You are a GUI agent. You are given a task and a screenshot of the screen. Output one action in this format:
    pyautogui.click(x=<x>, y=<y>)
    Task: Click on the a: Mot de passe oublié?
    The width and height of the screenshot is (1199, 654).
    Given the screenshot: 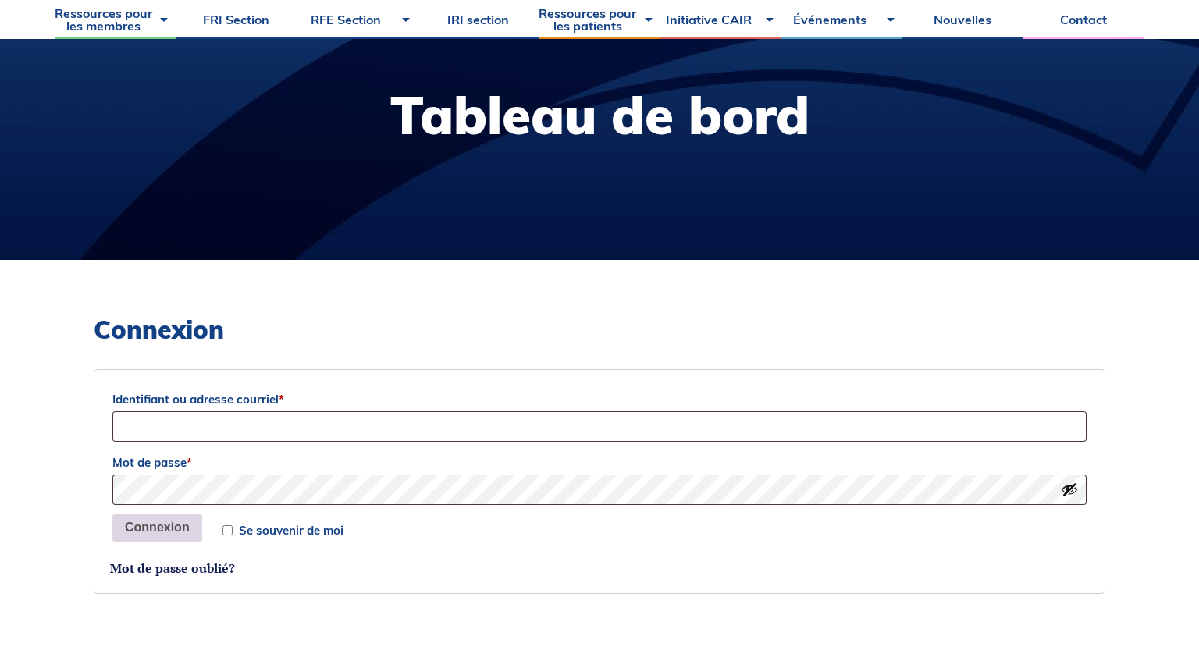 What is the action you would take?
    pyautogui.click(x=173, y=568)
    